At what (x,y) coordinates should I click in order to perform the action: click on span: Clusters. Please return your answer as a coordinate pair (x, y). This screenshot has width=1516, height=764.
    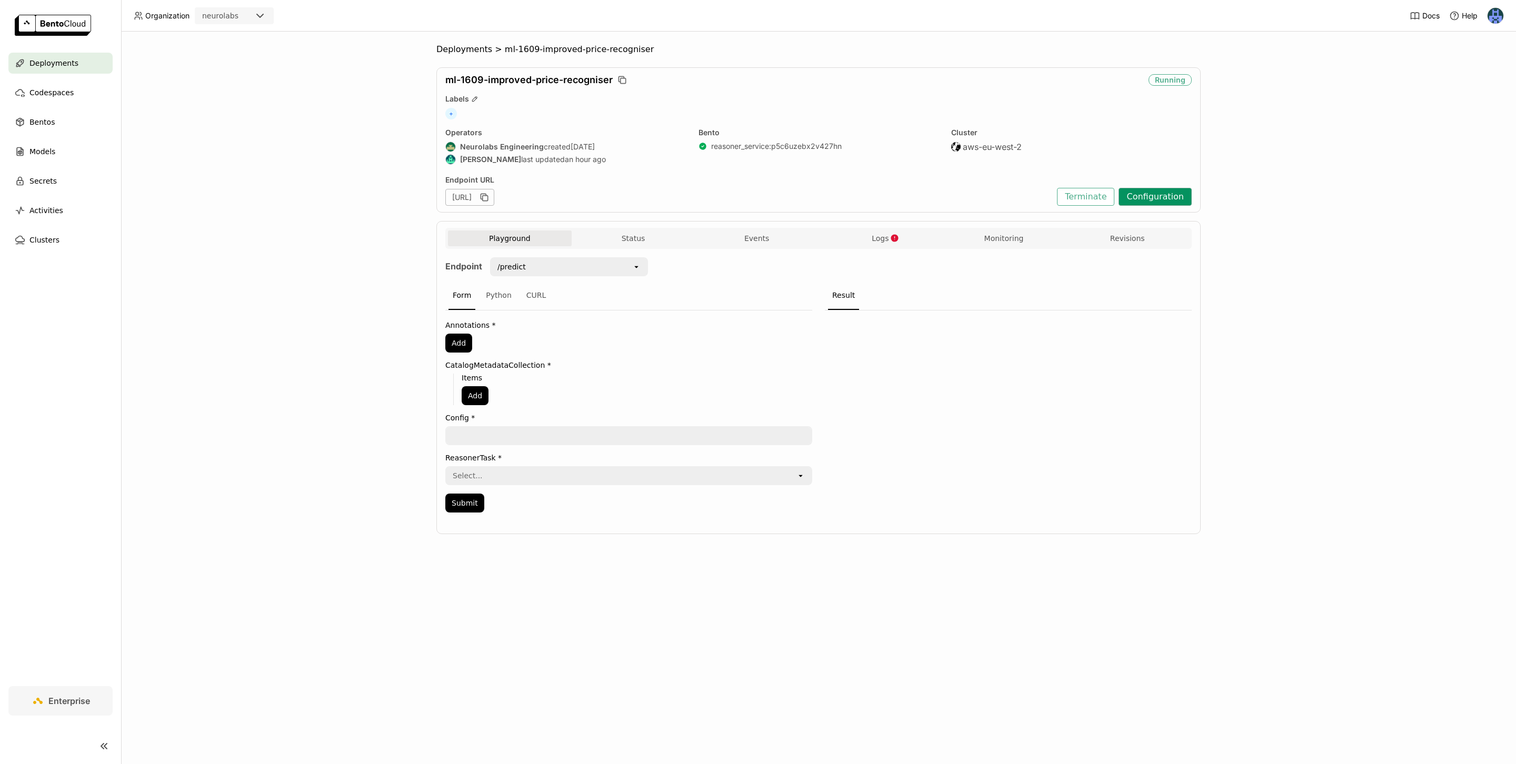
    Looking at the image, I should click on (44, 240).